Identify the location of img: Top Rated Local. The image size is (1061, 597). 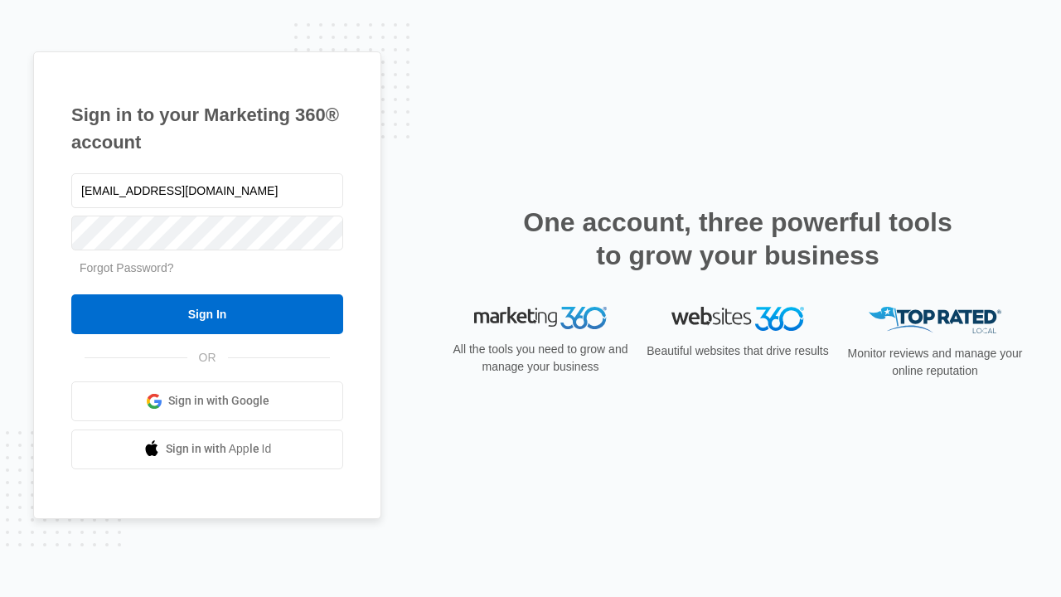
(935, 320).